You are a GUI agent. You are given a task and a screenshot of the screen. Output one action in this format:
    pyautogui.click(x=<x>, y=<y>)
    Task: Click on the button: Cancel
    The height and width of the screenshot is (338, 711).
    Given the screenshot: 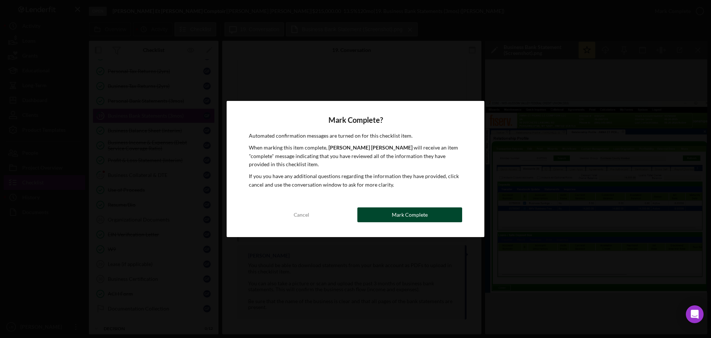 What is the action you would take?
    pyautogui.click(x=301, y=215)
    